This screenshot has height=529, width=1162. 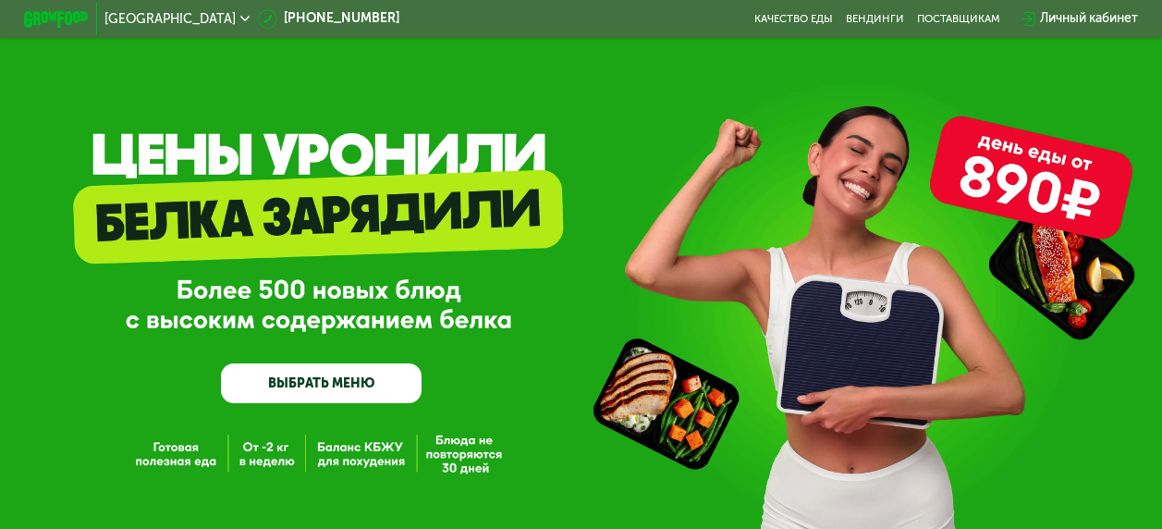 I want to click on div: поставщикам, so click(x=959, y=19).